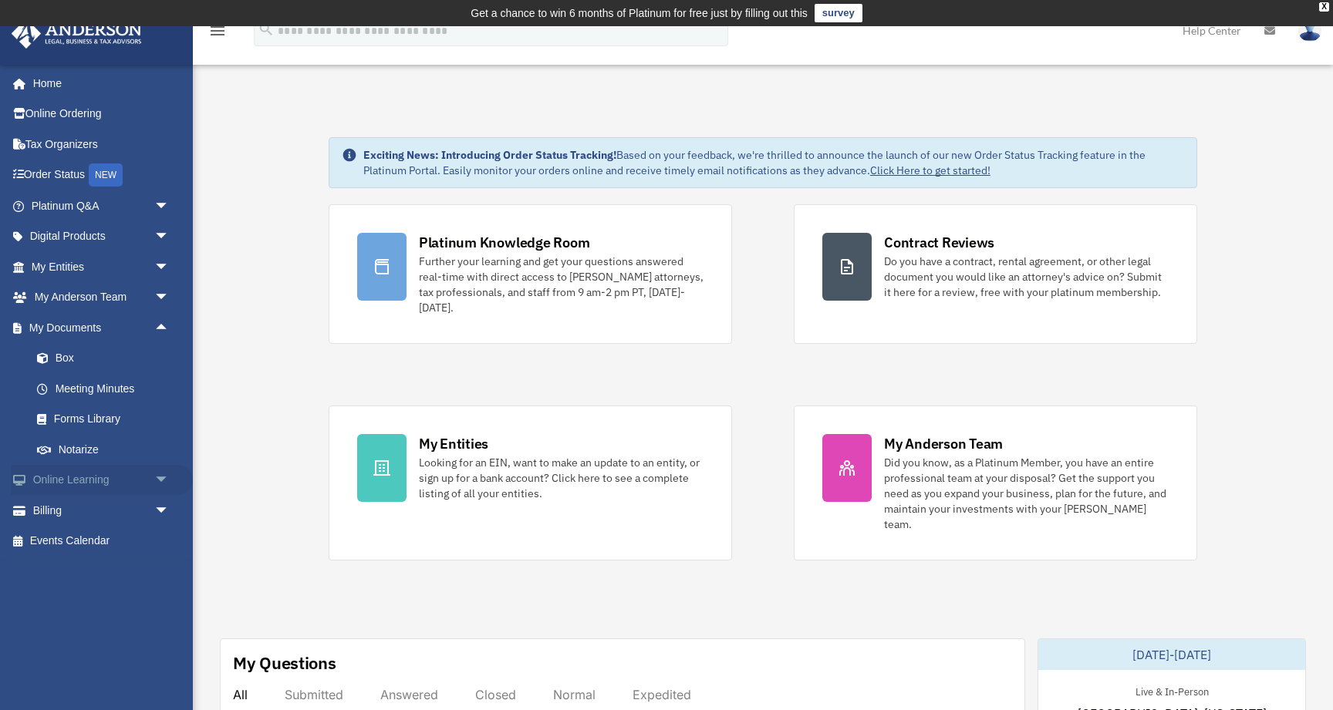  I want to click on div: Do you have a contract, rental agreement, or other legal document you would like an attorney's ad..., so click(1026, 277).